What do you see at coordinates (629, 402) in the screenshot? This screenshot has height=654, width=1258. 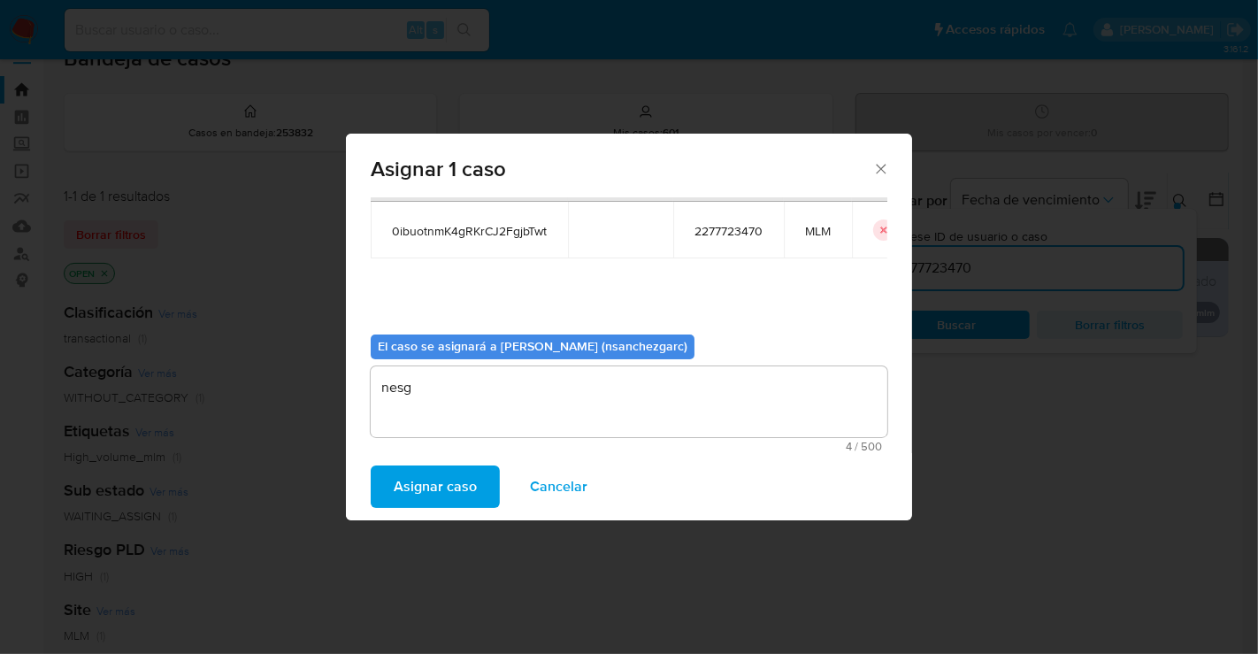 I see `textarea: nesg` at bounding box center [629, 402].